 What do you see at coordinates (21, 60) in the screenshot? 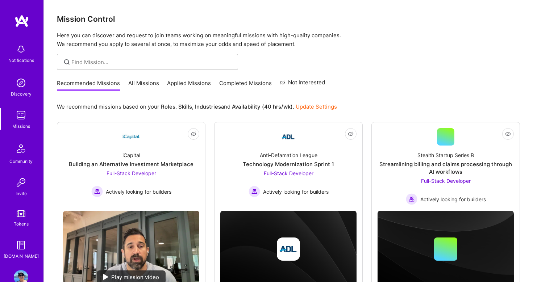
I see `div: Notifications` at bounding box center [21, 60].